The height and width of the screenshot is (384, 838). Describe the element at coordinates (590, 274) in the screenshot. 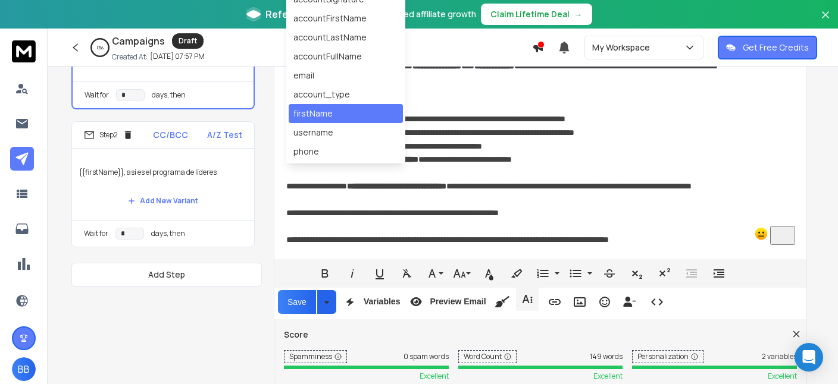

I see `button: Unordered List` at that location.